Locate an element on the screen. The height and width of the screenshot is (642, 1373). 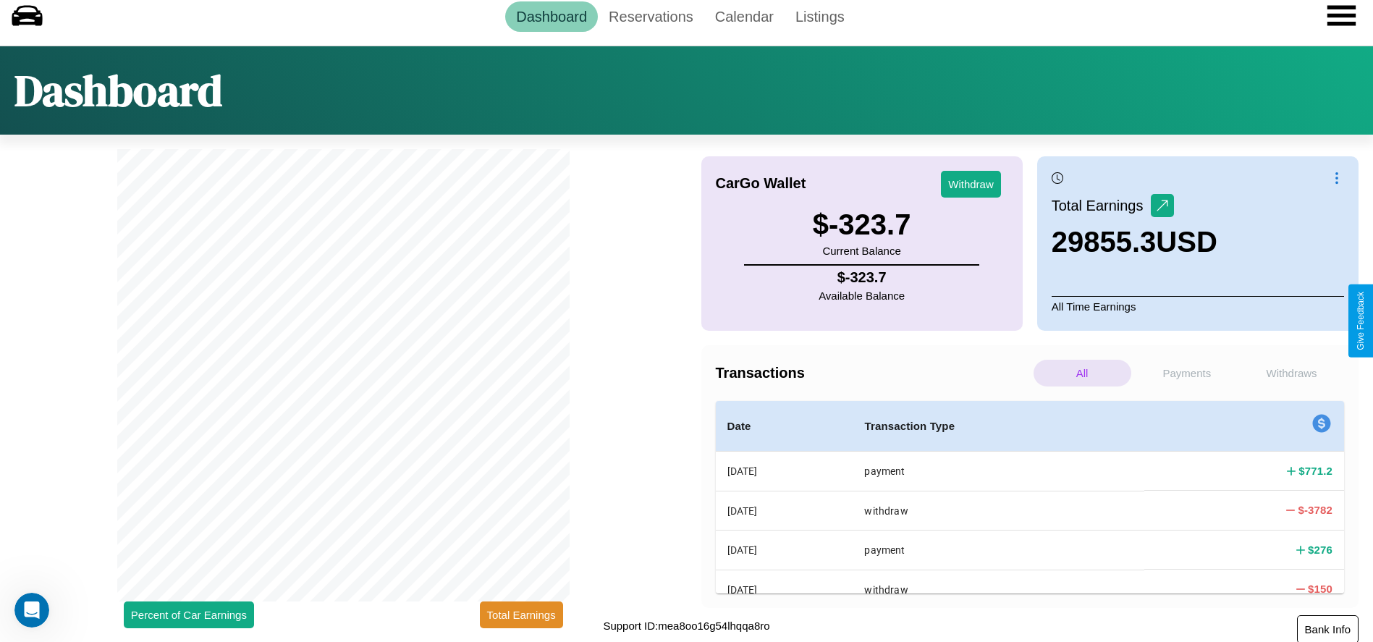
p: Current Balance is located at coordinates (862, 250).